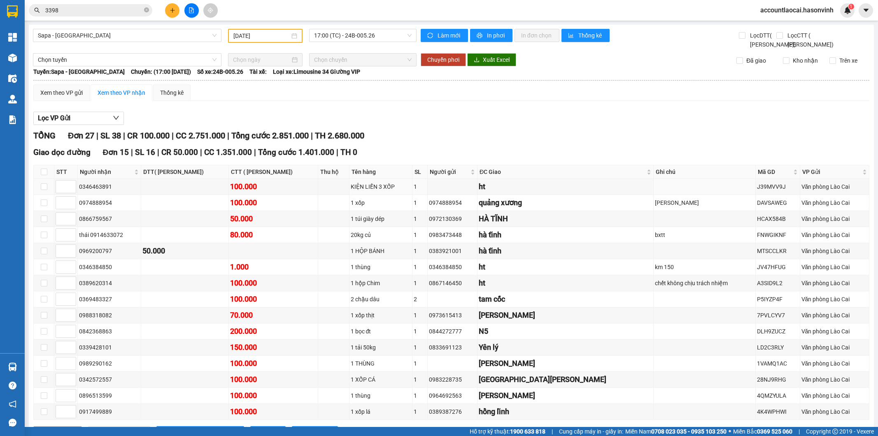 This screenshot has width=878, height=436. I want to click on div: 28NJ9RHG, so click(778, 379).